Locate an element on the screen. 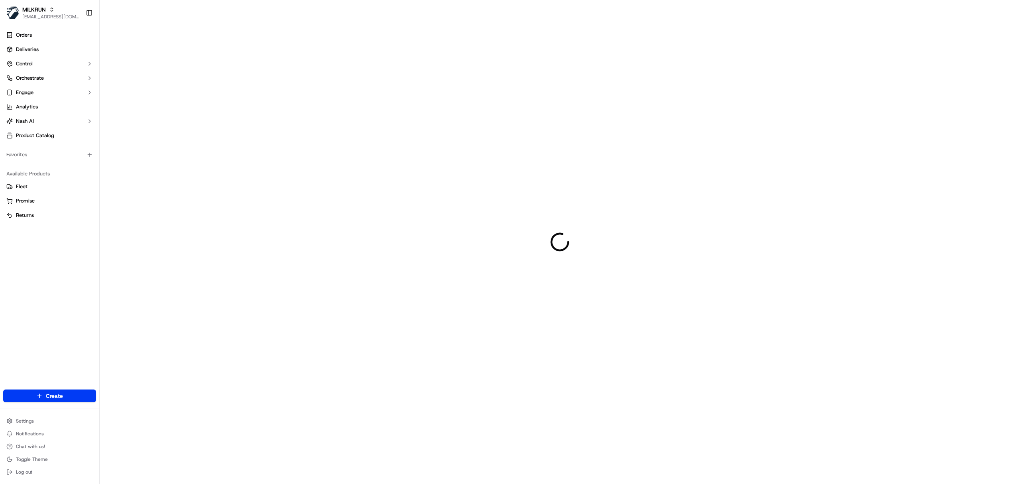  button: Log out is located at coordinates (49, 472).